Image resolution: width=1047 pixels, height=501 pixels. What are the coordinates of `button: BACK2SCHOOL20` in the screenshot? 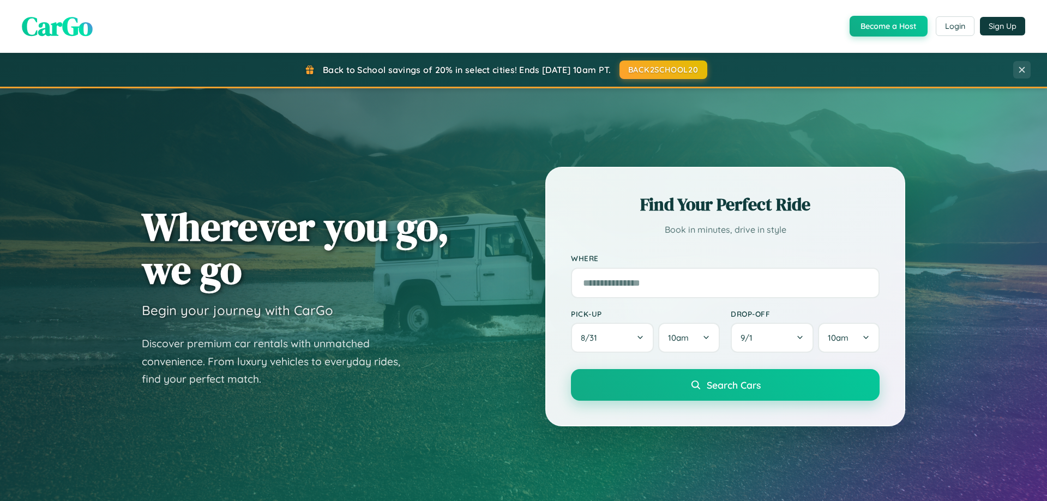 It's located at (663, 70).